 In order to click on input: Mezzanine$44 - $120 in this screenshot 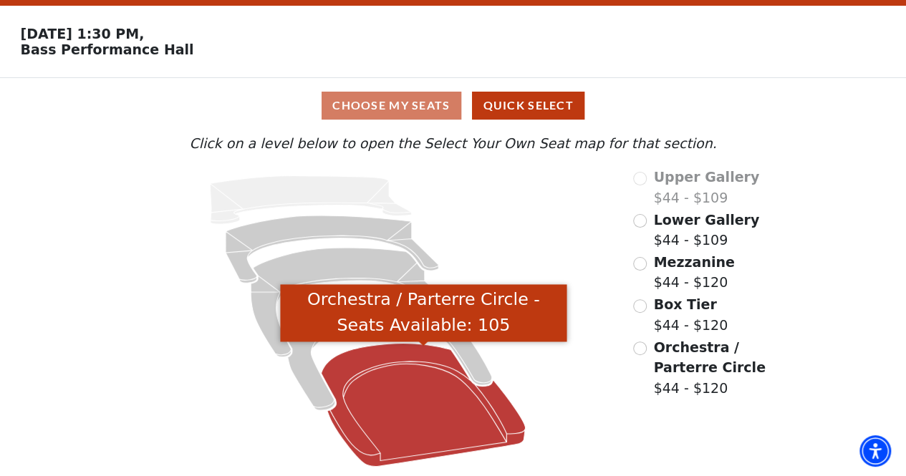, I will do `click(639, 264)`.